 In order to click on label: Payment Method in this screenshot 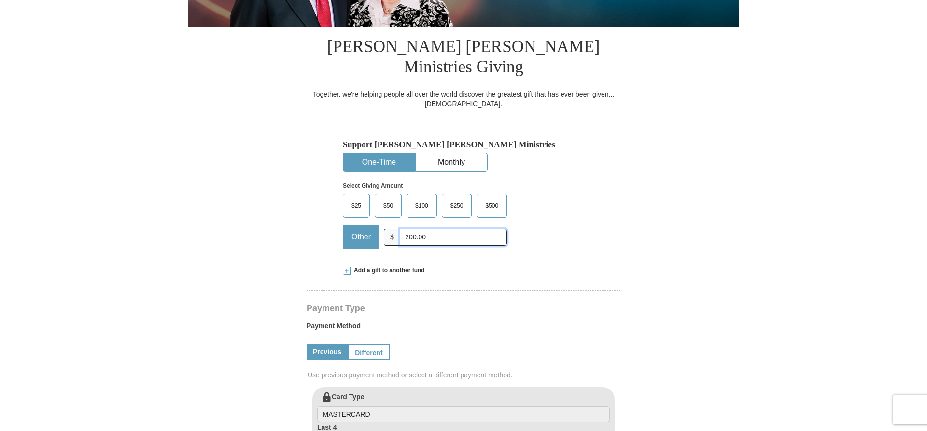, I will do `click(464, 328)`.